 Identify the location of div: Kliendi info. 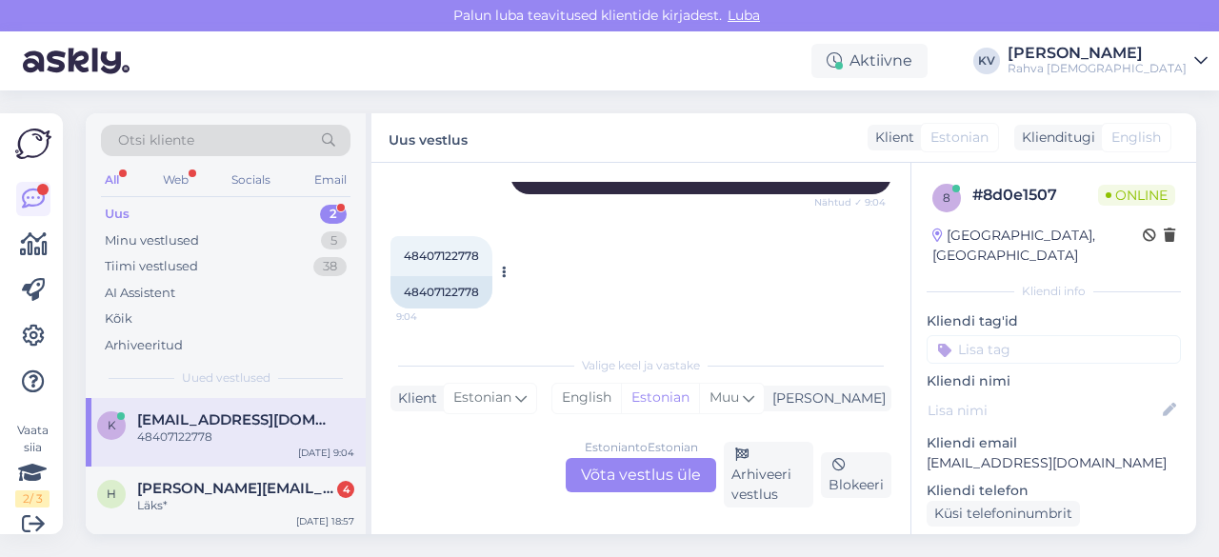
(1053, 291).